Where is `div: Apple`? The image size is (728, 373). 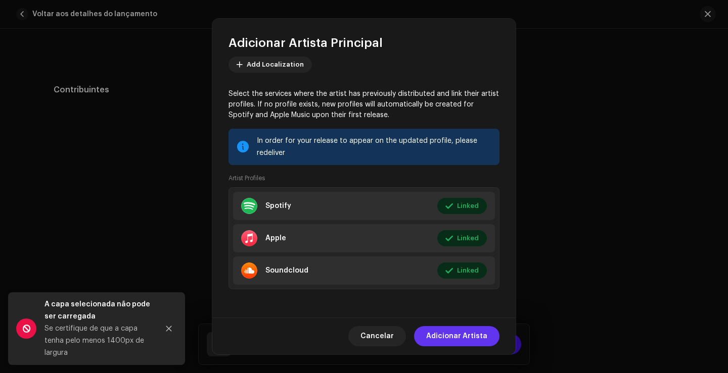
div: Apple is located at coordinates (275, 238).